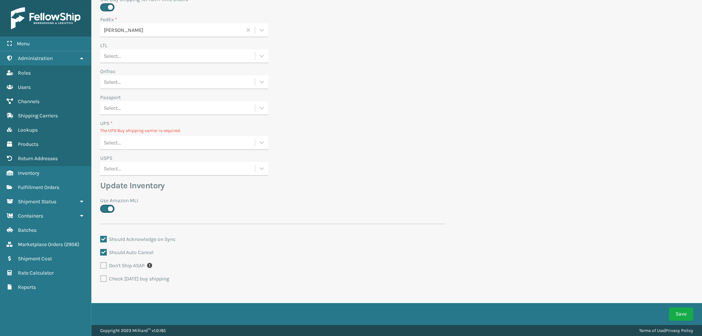 The height and width of the screenshot is (336, 702). What do you see at coordinates (679, 331) in the screenshot?
I see `a: Privacy Policy` at bounding box center [679, 331].